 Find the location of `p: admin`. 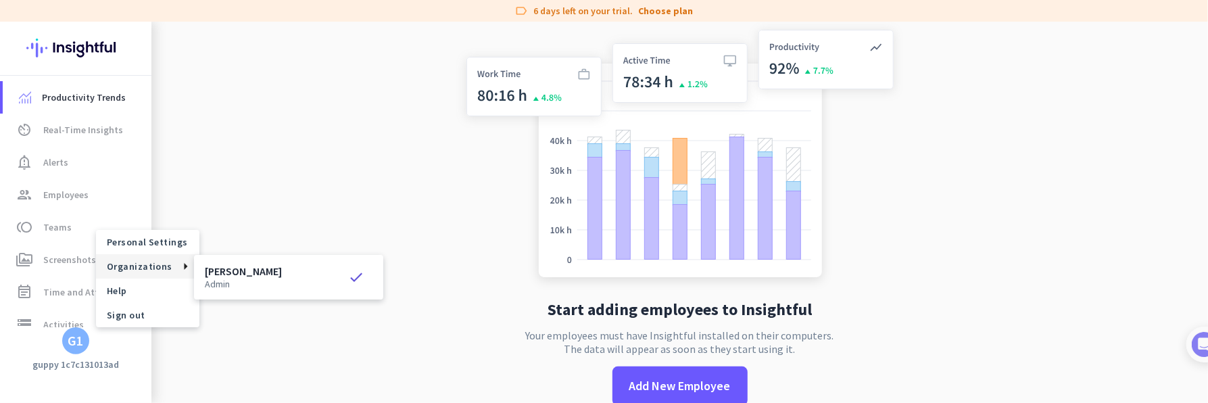

p: admin is located at coordinates (243, 284).